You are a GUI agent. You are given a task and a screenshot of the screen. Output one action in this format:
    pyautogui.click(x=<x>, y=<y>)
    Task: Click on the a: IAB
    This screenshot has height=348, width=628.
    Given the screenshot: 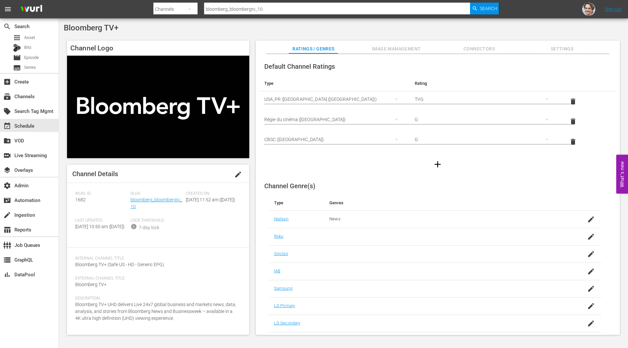 What is the action you would take?
    pyautogui.click(x=277, y=271)
    